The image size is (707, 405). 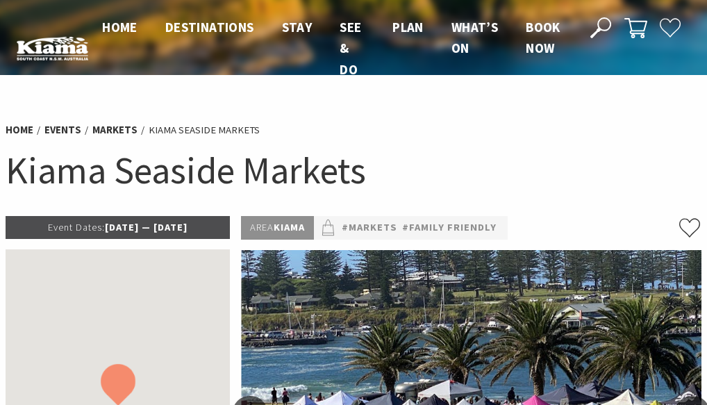 What do you see at coordinates (52, 48) in the screenshot?
I see `img: Kiama Logo` at bounding box center [52, 48].